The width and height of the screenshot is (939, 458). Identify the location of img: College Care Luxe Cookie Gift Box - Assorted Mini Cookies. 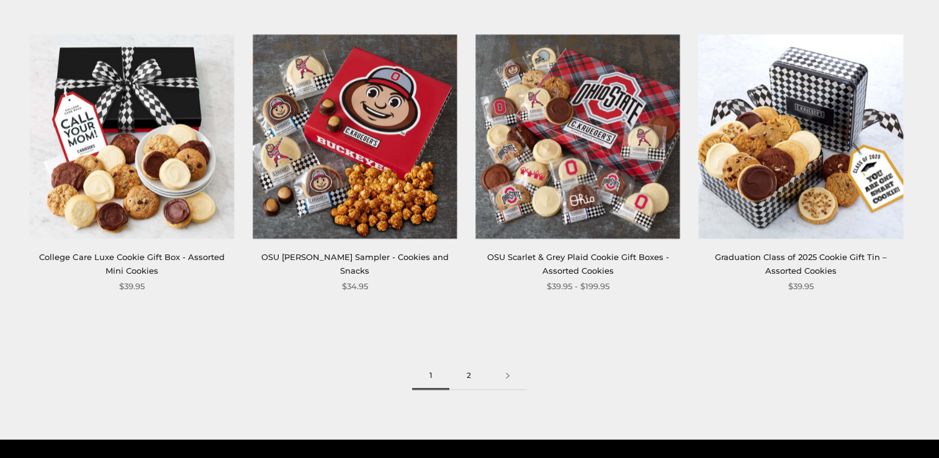
(132, 136).